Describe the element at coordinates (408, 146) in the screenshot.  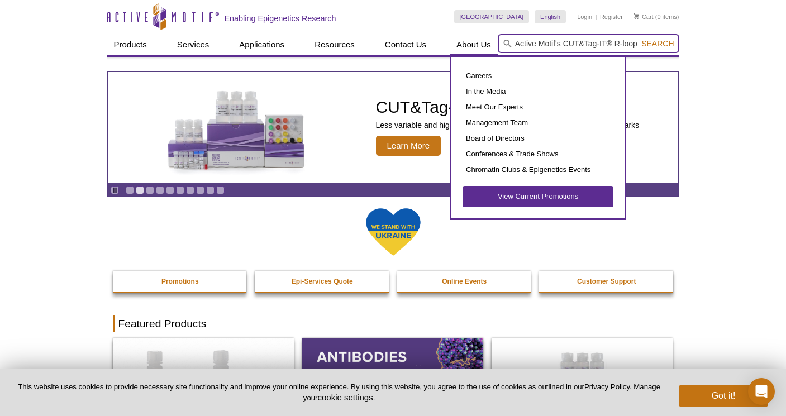
I see `span: Learn More` at that location.